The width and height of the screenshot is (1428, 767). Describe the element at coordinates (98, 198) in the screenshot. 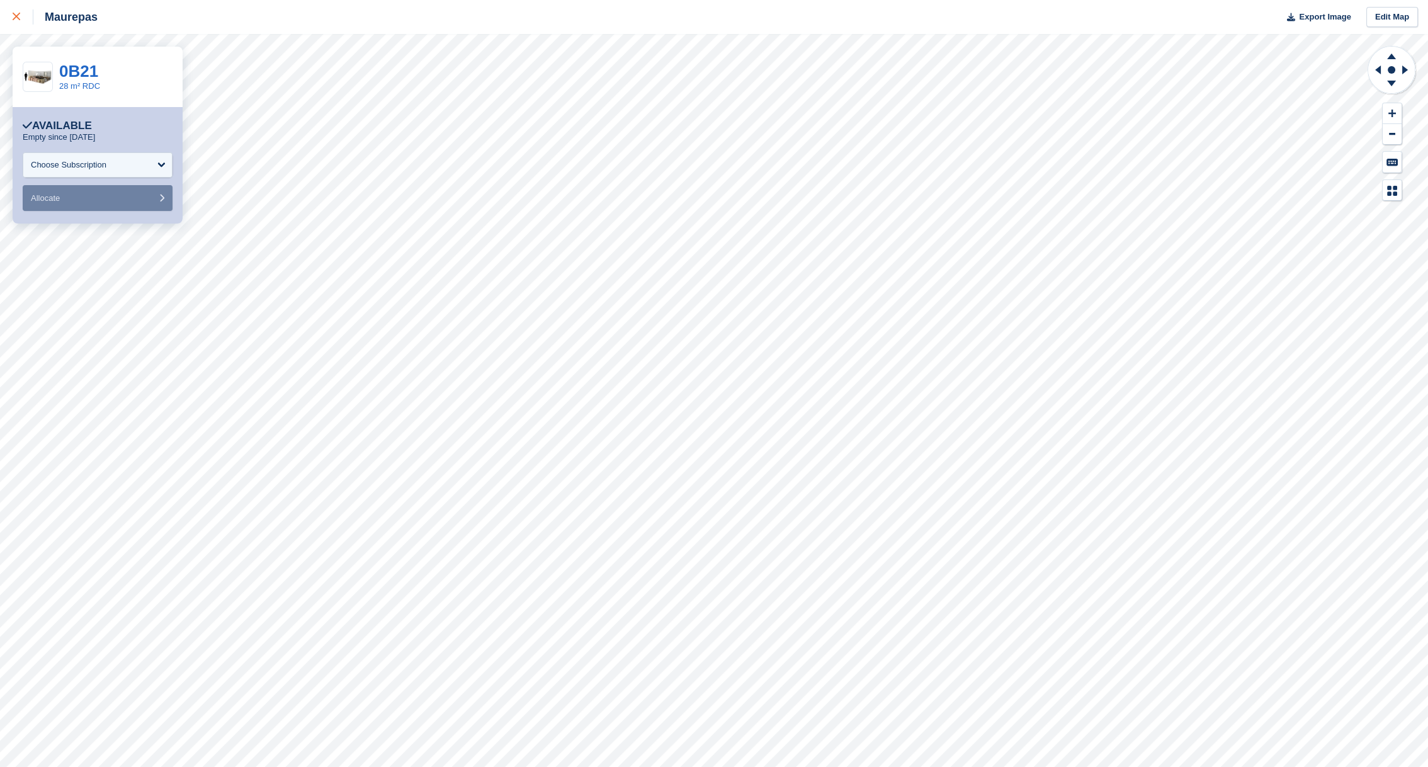

I see `button: Allocate` at that location.